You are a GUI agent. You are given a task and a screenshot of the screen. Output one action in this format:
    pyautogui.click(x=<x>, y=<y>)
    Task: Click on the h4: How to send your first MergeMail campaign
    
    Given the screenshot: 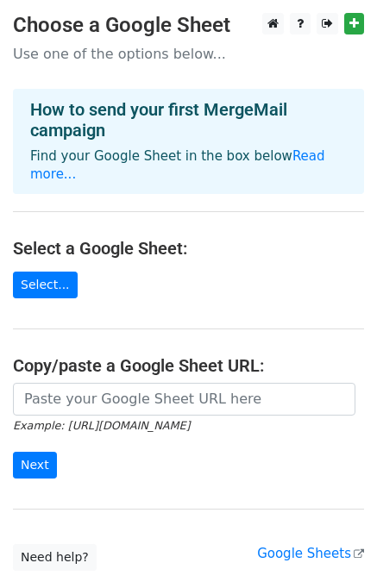 What is the action you would take?
    pyautogui.click(x=188, y=120)
    